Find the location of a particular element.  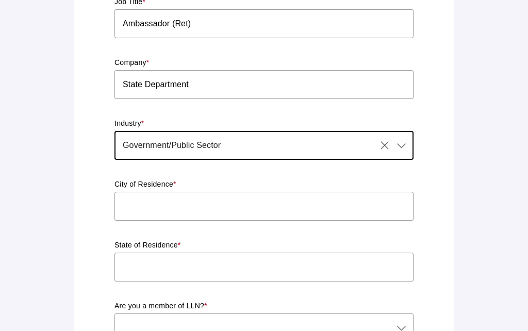

p: State of Residence is located at coordinates (264, 245).